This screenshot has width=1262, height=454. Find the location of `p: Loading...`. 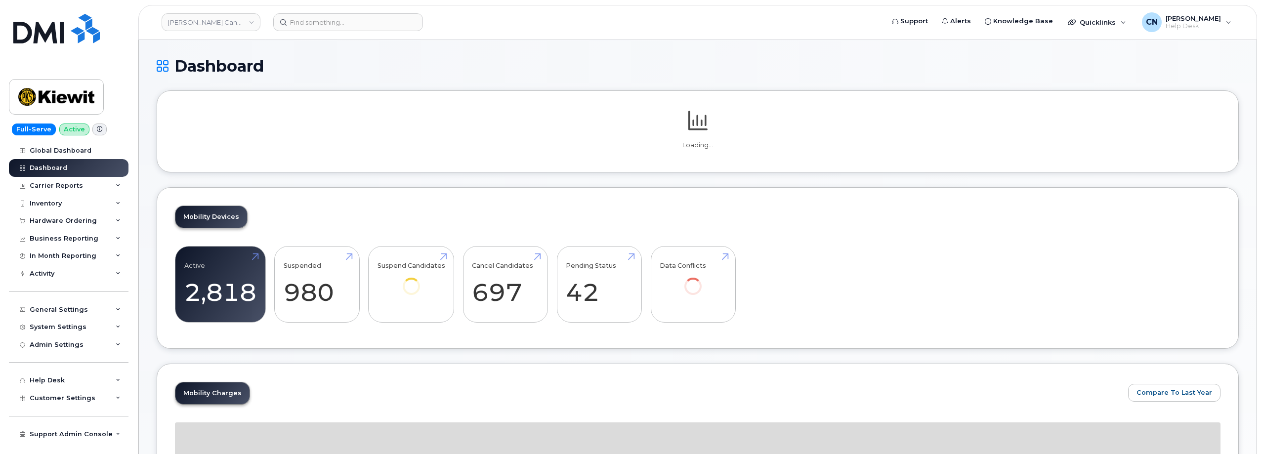

p: Loading... is located at coordinates (698, 145).